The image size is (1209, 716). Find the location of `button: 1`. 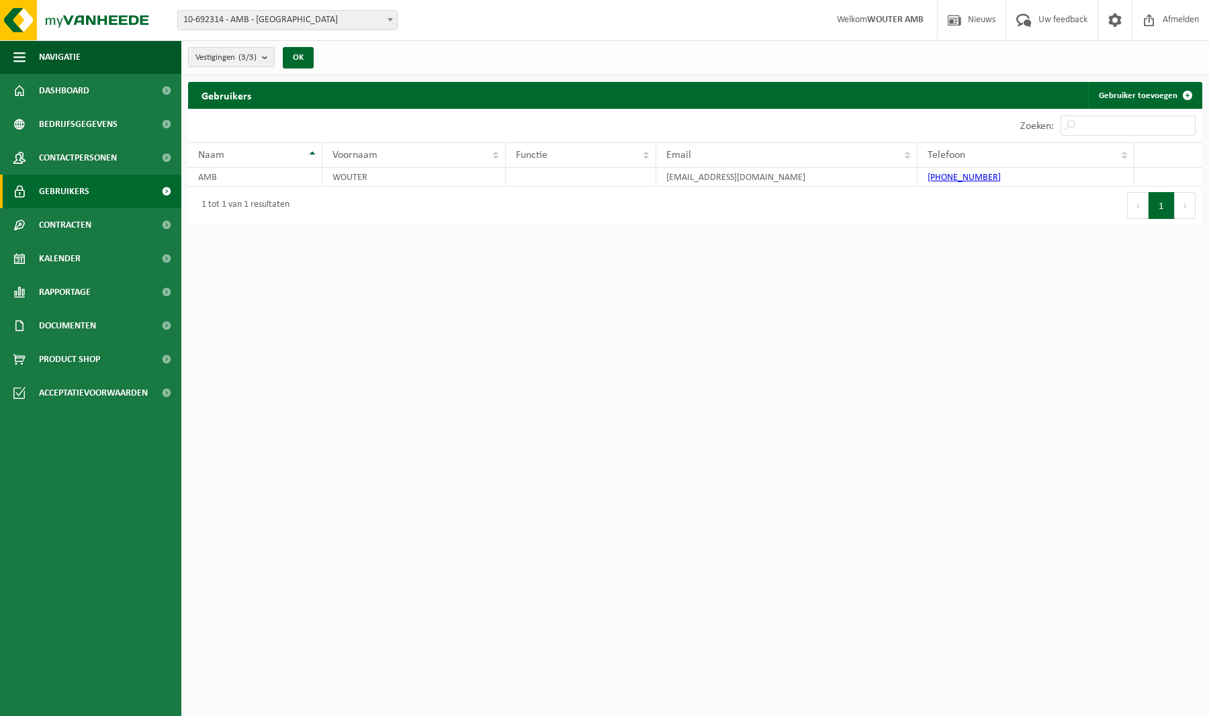

button: 1 is located at coordinates (1161, 205).